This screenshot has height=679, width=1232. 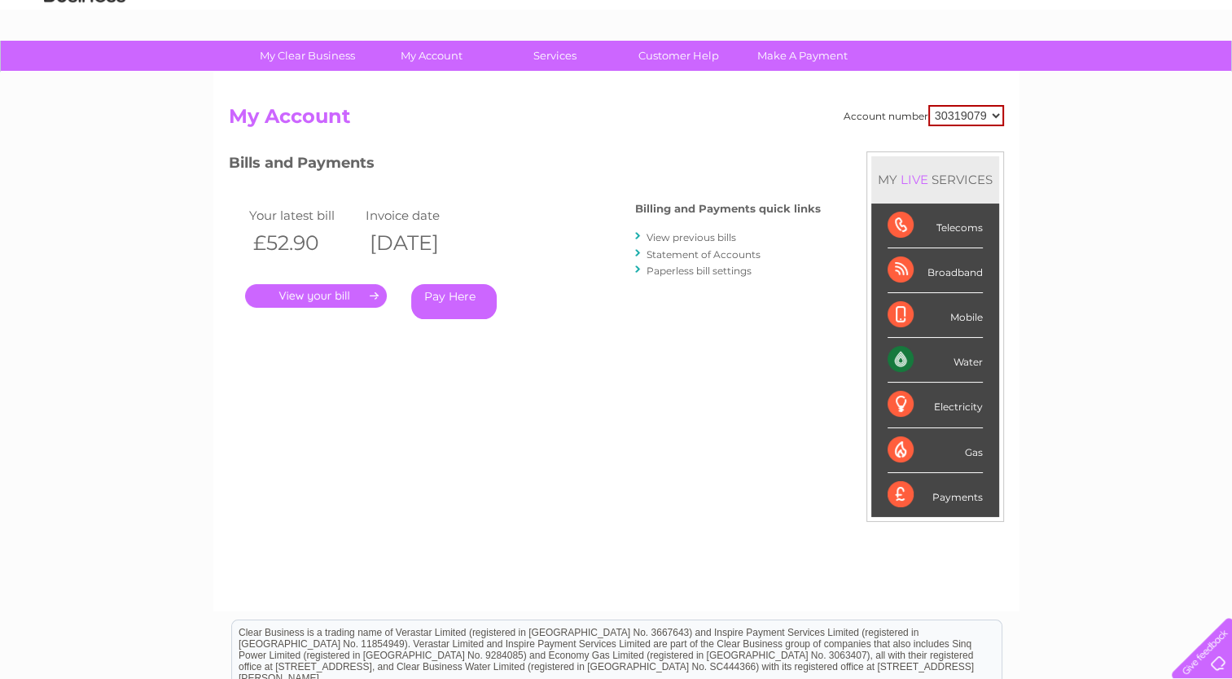 I want to click on a: Paperless bill settings, so click(x=698, y=270).